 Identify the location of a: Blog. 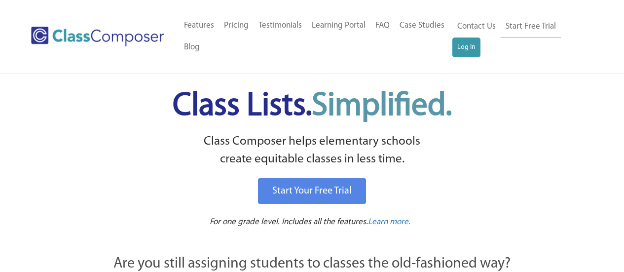
(192, 47).